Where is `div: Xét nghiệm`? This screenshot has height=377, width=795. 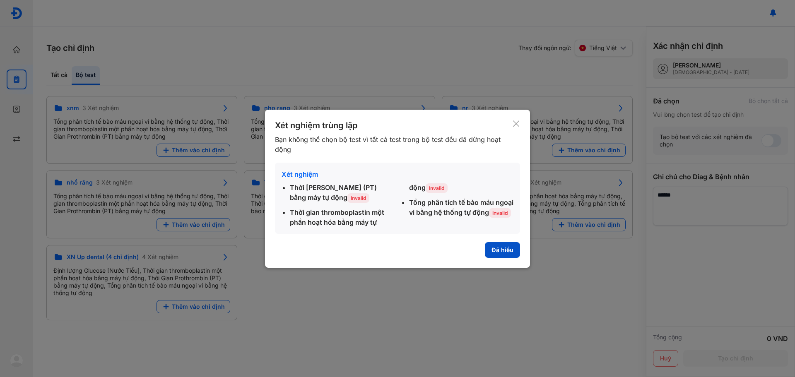
div: Xét nghiệm is located at coordinates (397, 174).